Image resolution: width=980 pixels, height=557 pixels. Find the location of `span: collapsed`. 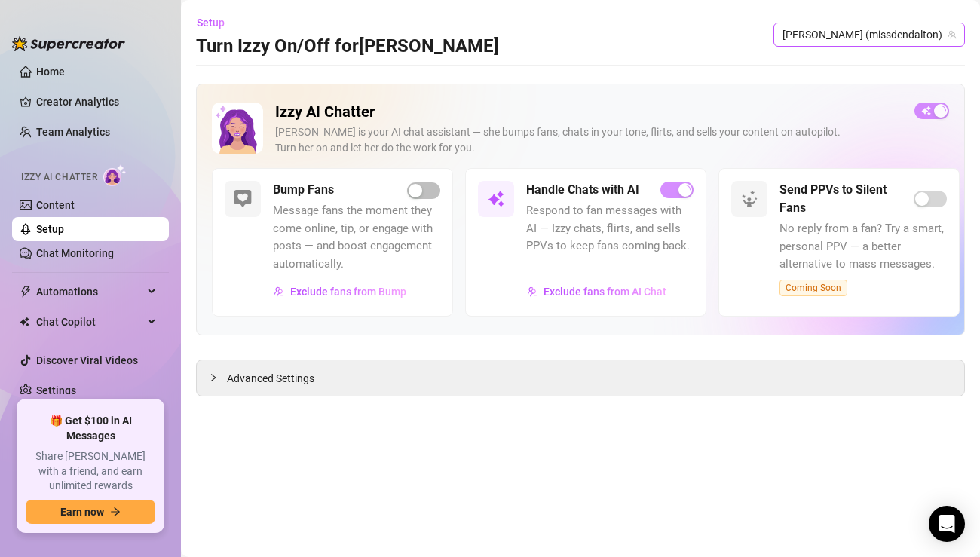

span: collapsed is located at coordinates (213, 378).